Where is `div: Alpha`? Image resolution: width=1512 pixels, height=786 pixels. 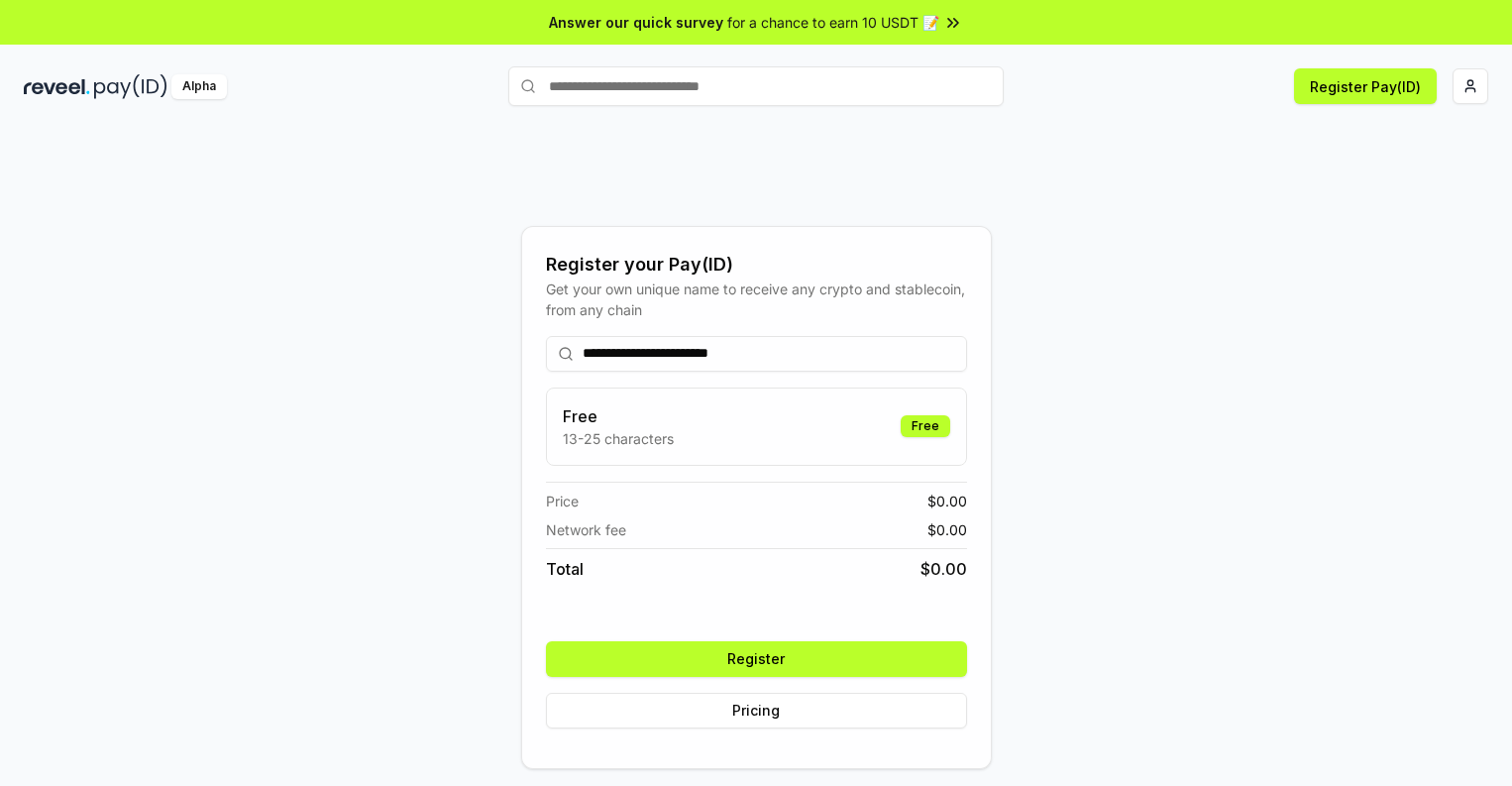
div: Alpha is located at coordinates (199, 86).